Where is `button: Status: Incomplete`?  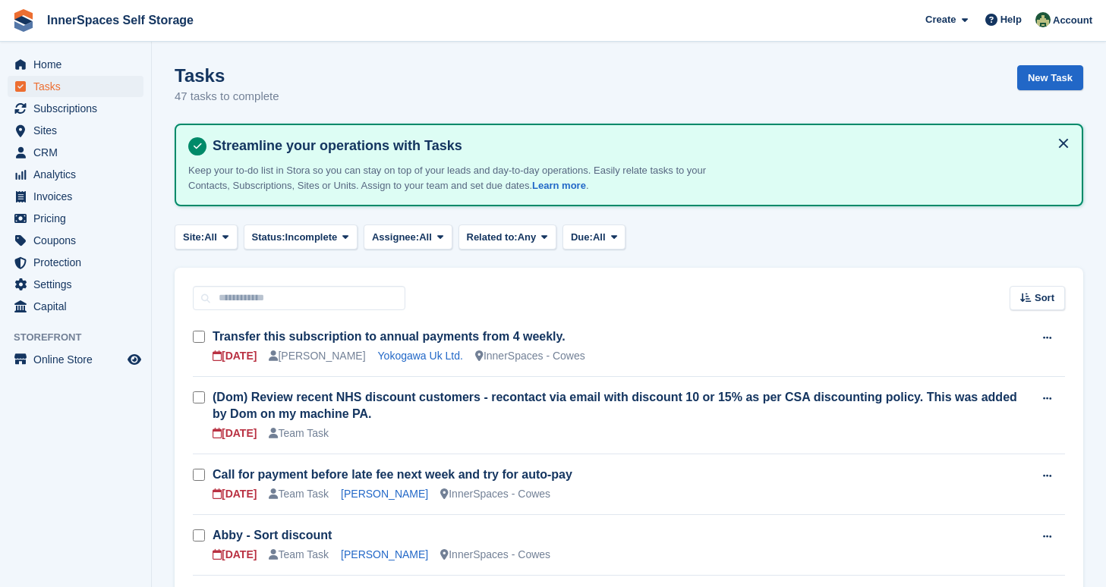
button: Status: Incomplete is located at coordinates (300, 237).